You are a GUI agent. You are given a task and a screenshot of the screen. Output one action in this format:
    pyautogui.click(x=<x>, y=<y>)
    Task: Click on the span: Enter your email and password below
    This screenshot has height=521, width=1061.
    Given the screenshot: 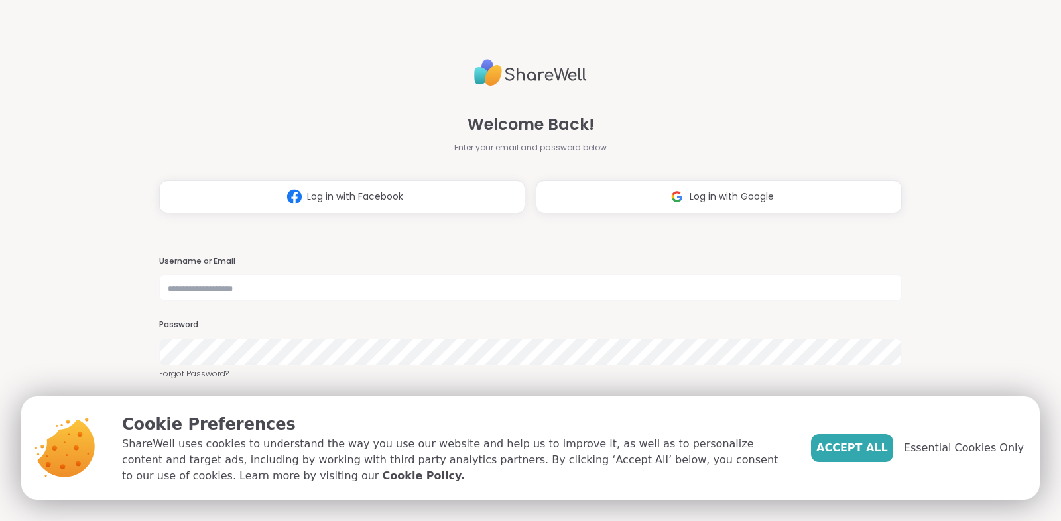 What is the action you would take?
    pyautogui.click(x=530, y=148)
    